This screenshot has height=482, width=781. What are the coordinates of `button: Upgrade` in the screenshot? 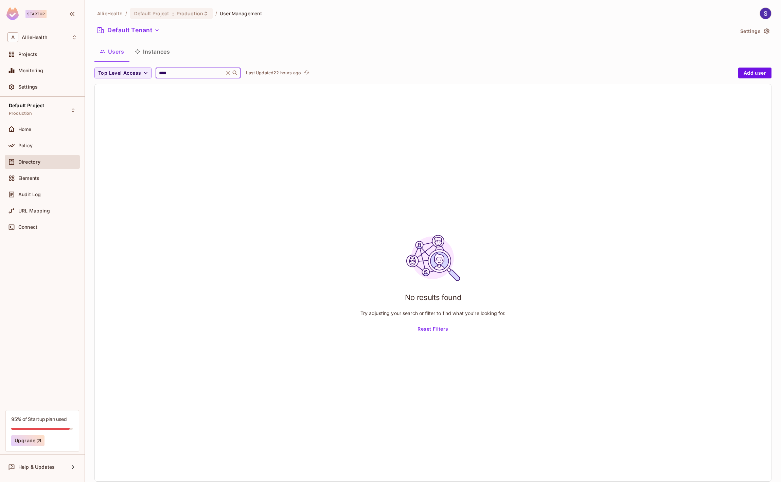 It's located at (28, 441).